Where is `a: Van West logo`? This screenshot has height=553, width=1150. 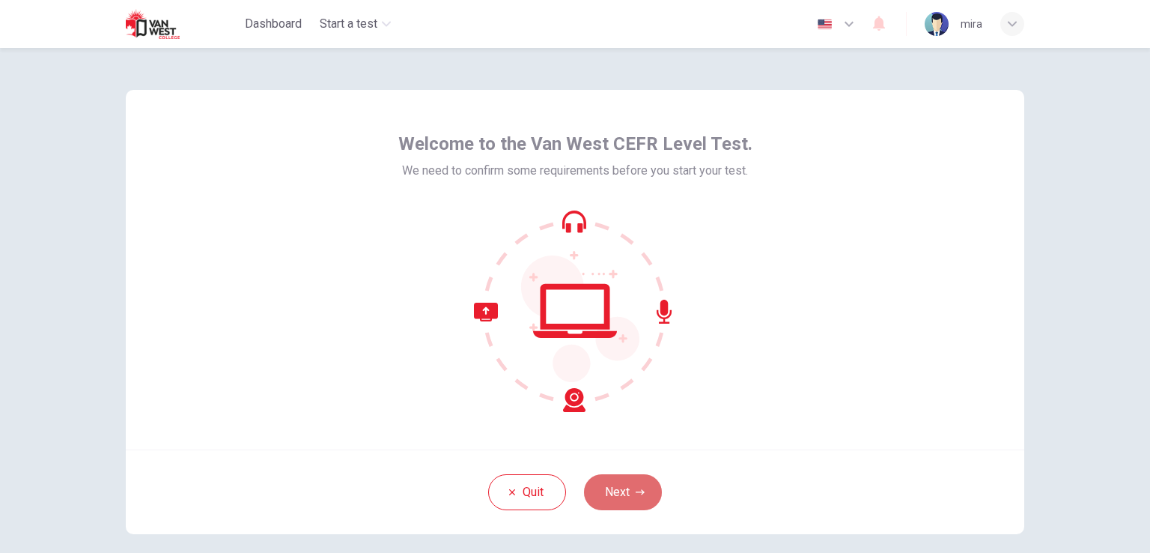 a: Van West logo is located at coordinates (182, 24).